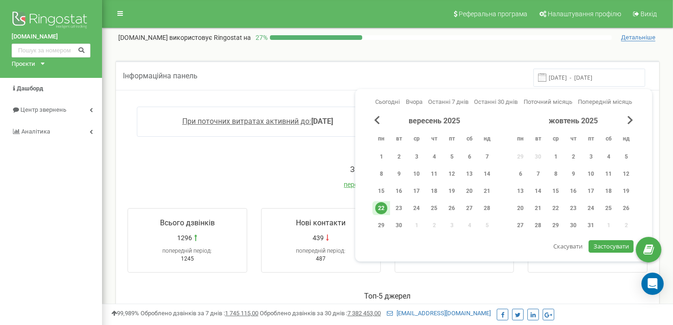  I want to click on span: Поточний місяць, so click(548, 102).